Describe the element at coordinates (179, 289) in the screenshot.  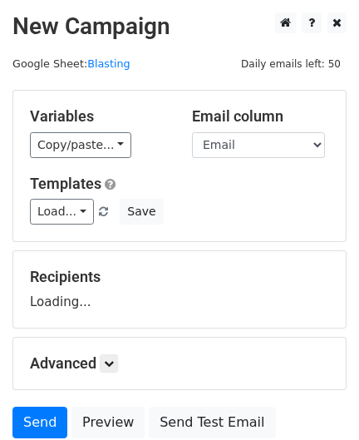
I see `div: Loading...` at that location.